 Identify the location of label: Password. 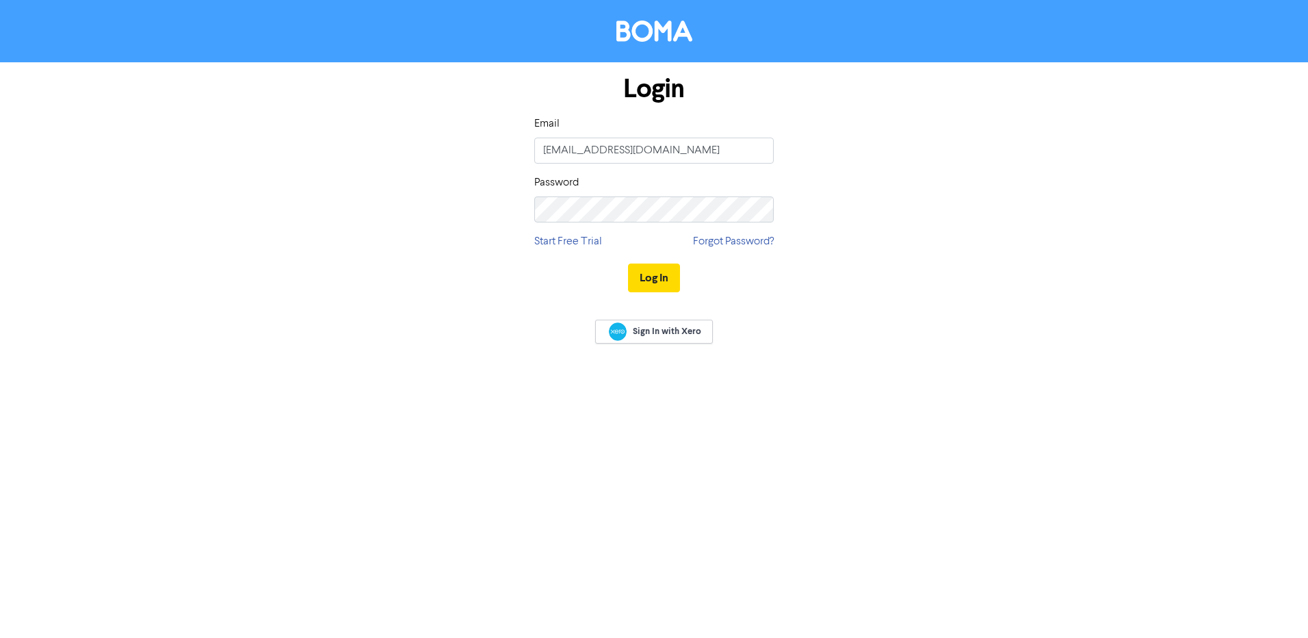
(556, 183).